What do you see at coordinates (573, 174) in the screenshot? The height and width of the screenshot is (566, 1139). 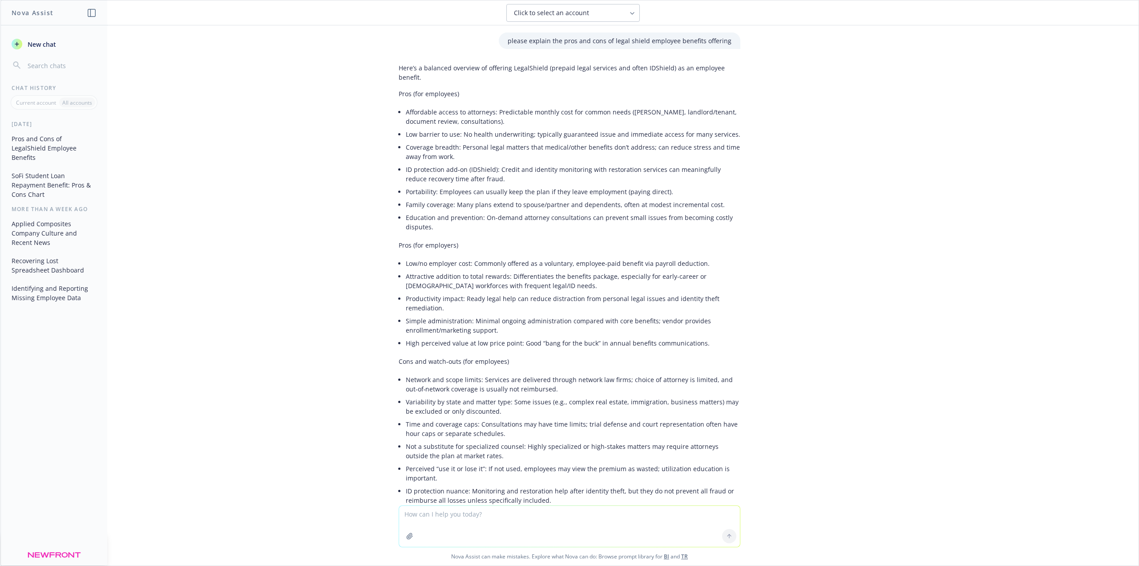 I see `li: ID protection add‑on (IDShield): Credit and identity monitoring with restoration services can mea...` at bounding box center [573, 174].